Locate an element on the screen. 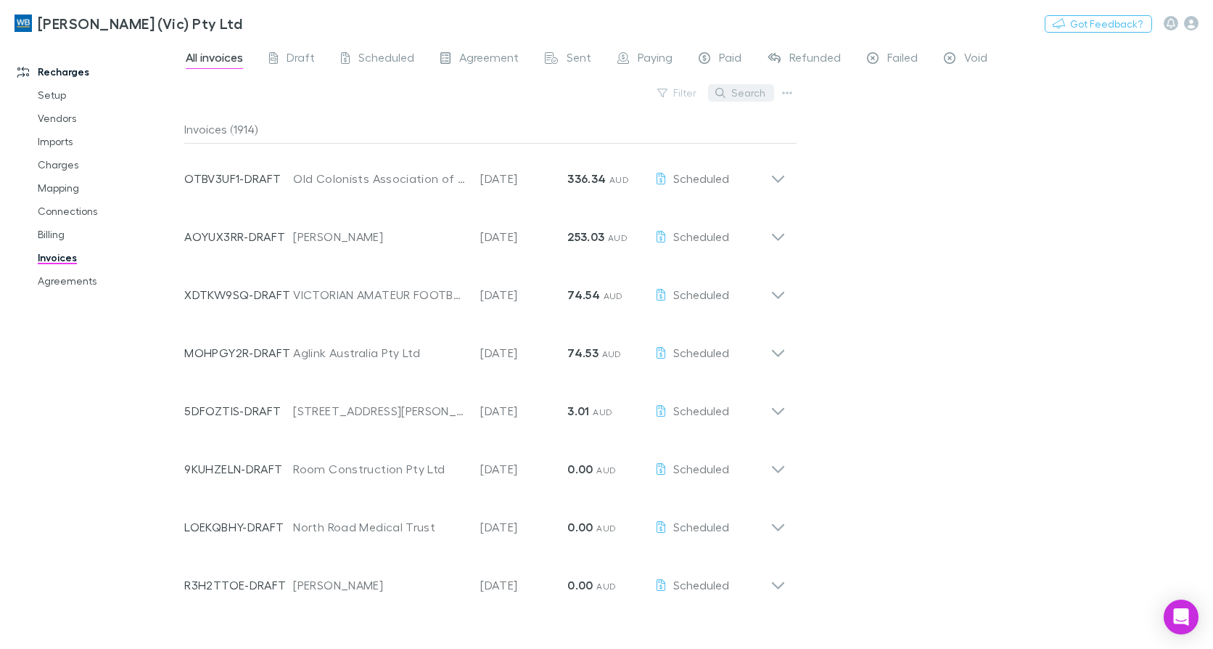  span: Failed is located at coordinates (903, 60).